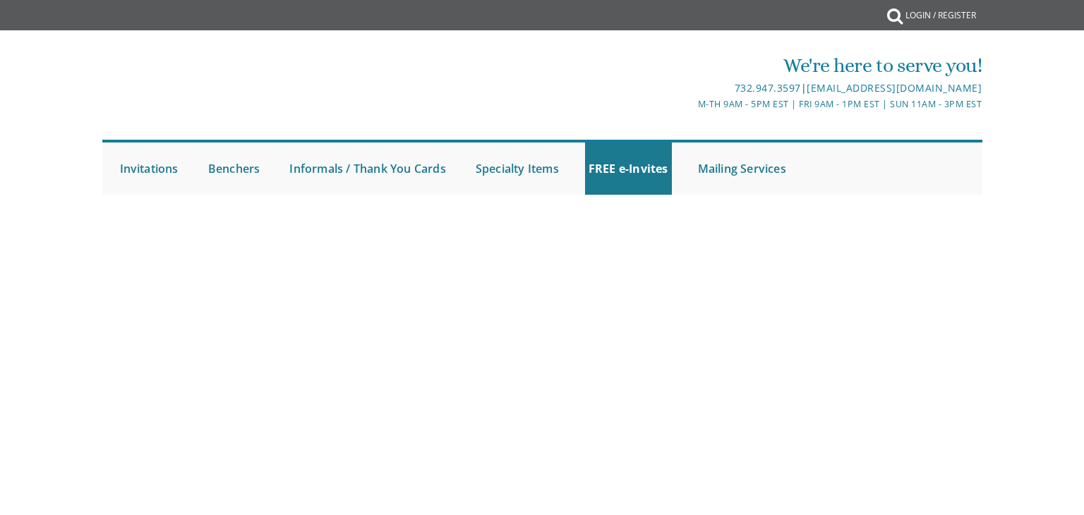 The image size is (1084, 515). I want to click on a: Invitations, so click(149, 169).